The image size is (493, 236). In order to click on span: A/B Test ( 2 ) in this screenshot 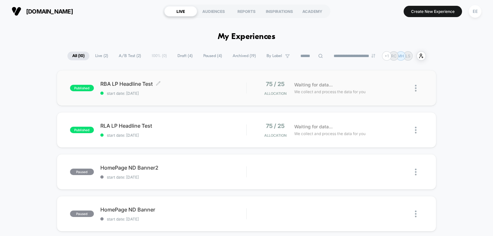, I will do `click(130, 56)`.